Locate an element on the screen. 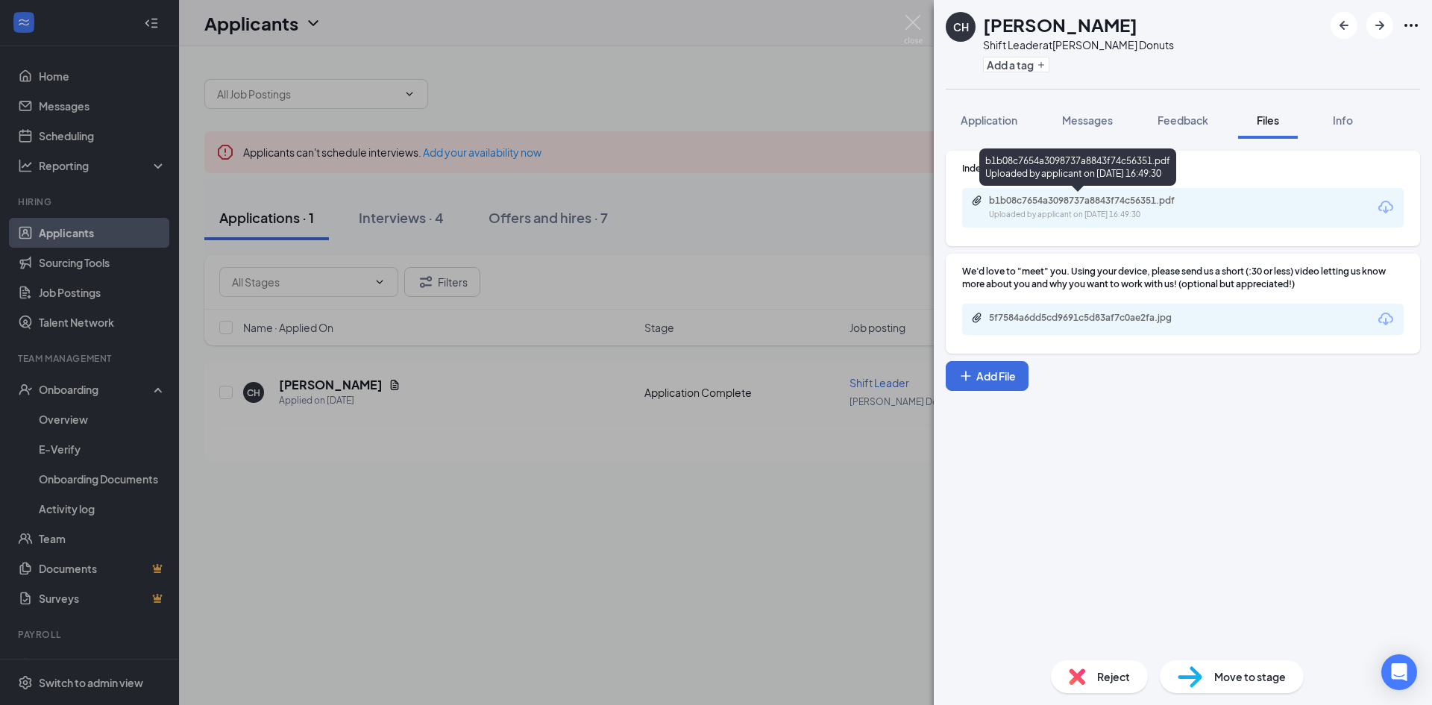  button: Add FilePlus is located at coordinates (987, 376).